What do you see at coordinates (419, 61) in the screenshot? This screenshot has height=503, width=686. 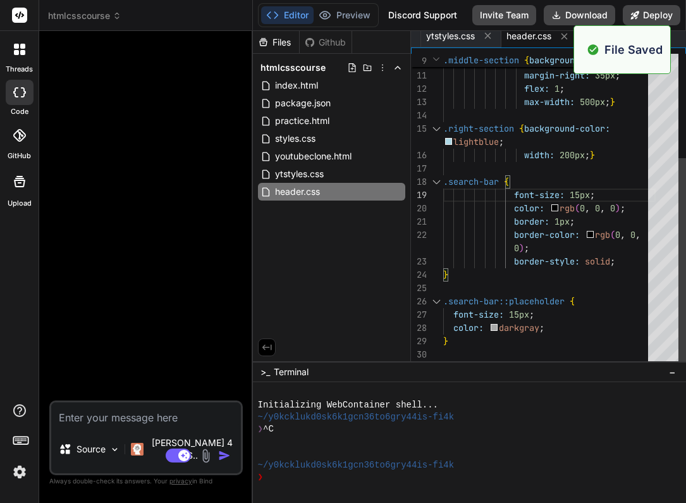 I see `span: 9` at bounding box center [419, 61].